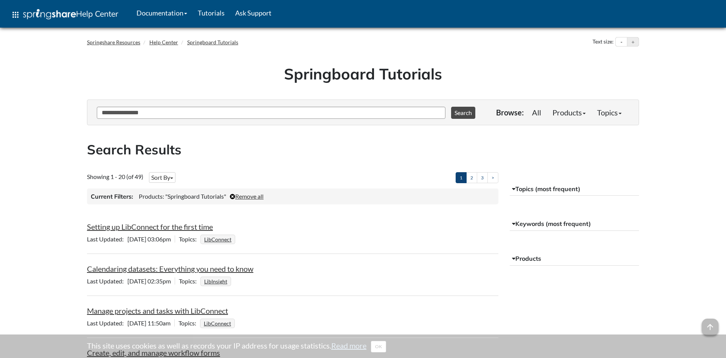 The image size is (726, 358). I want to click on button: Keywords (most frequent), so click(574, 224).